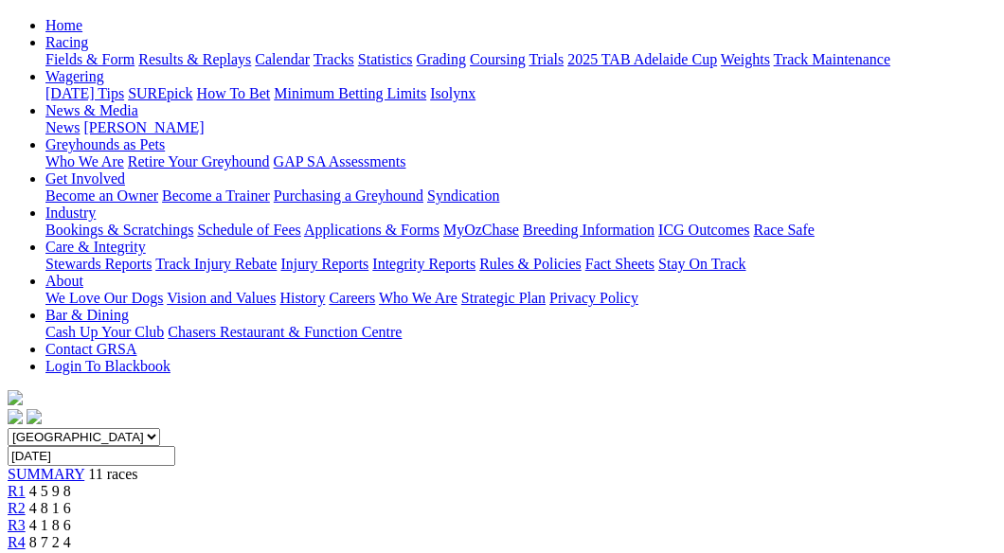  Describe the element at coordinates (521, 60) in the screenshot. I see `div: Racing` at that location.